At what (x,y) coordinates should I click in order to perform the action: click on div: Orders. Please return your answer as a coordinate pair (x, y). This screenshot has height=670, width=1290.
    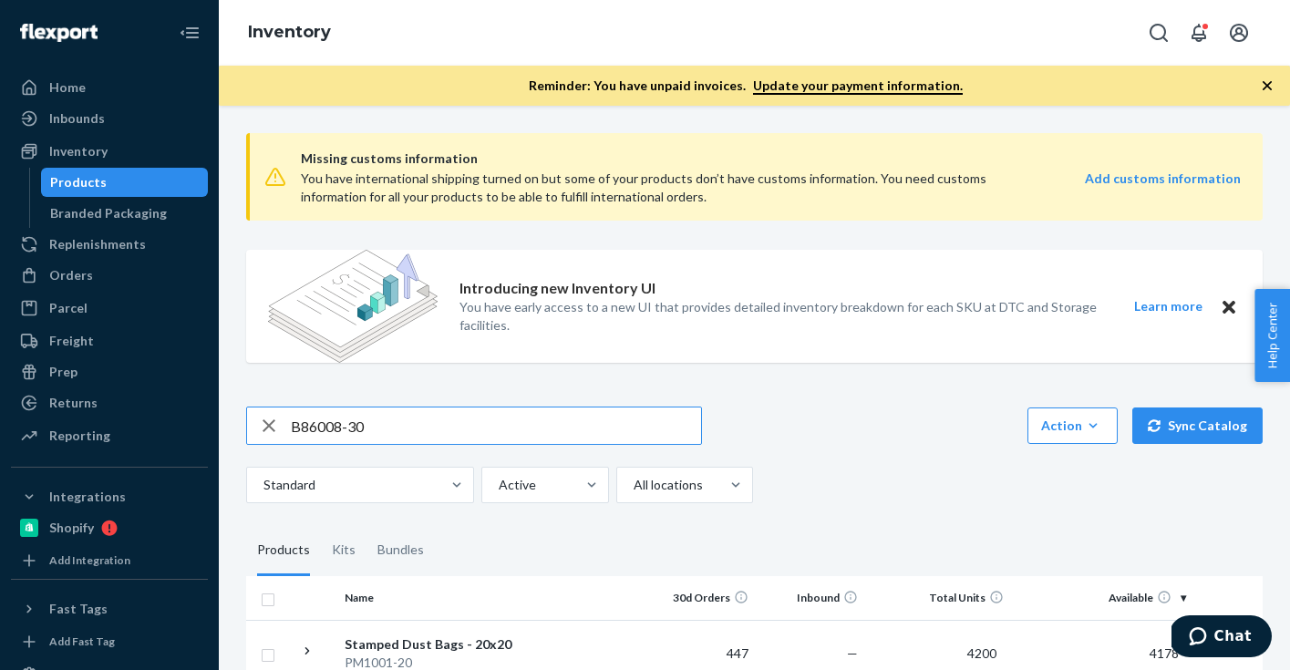
    Looking at the image, I should click on (71, 275).